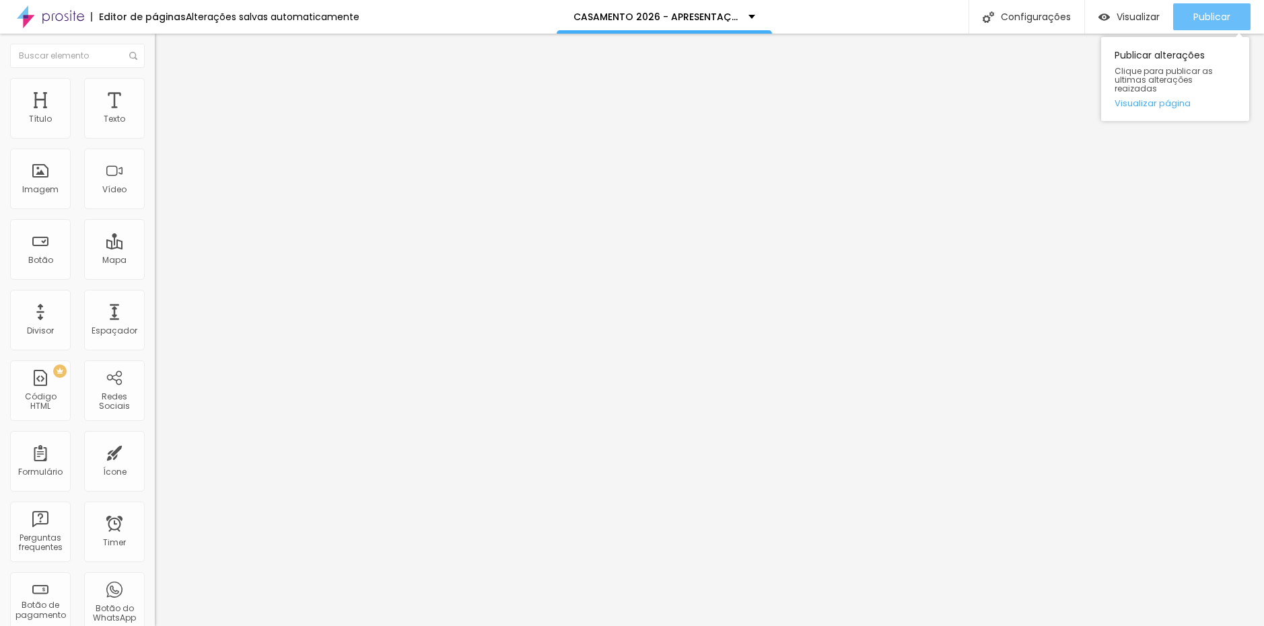 The image size is (1264, 626). Describe the element at coordinates (114, 472) in the screenshot. I see `div: Ícone` at that location.